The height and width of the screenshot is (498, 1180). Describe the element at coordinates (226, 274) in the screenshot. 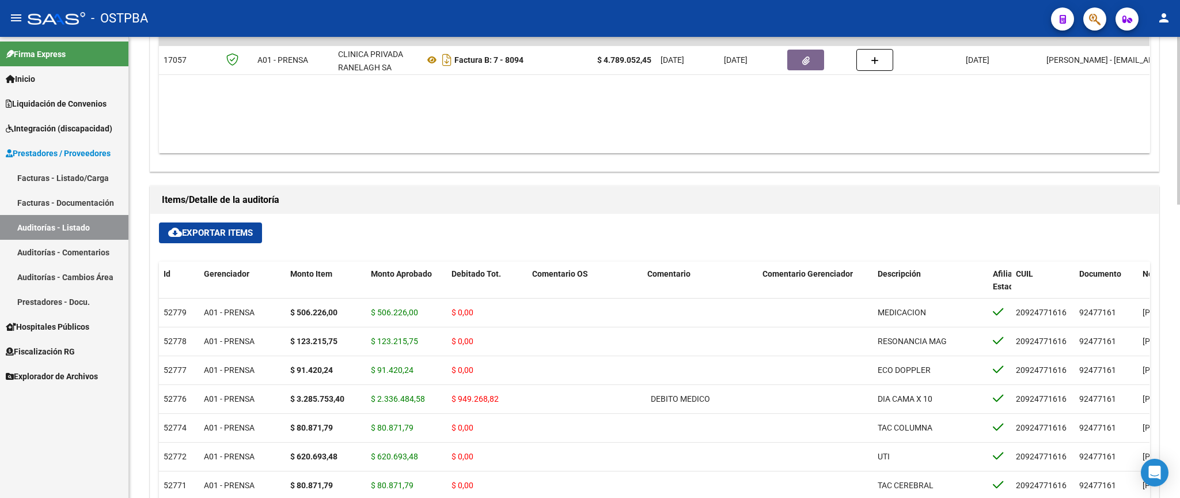

I see `span: Gerenciador` at that location.